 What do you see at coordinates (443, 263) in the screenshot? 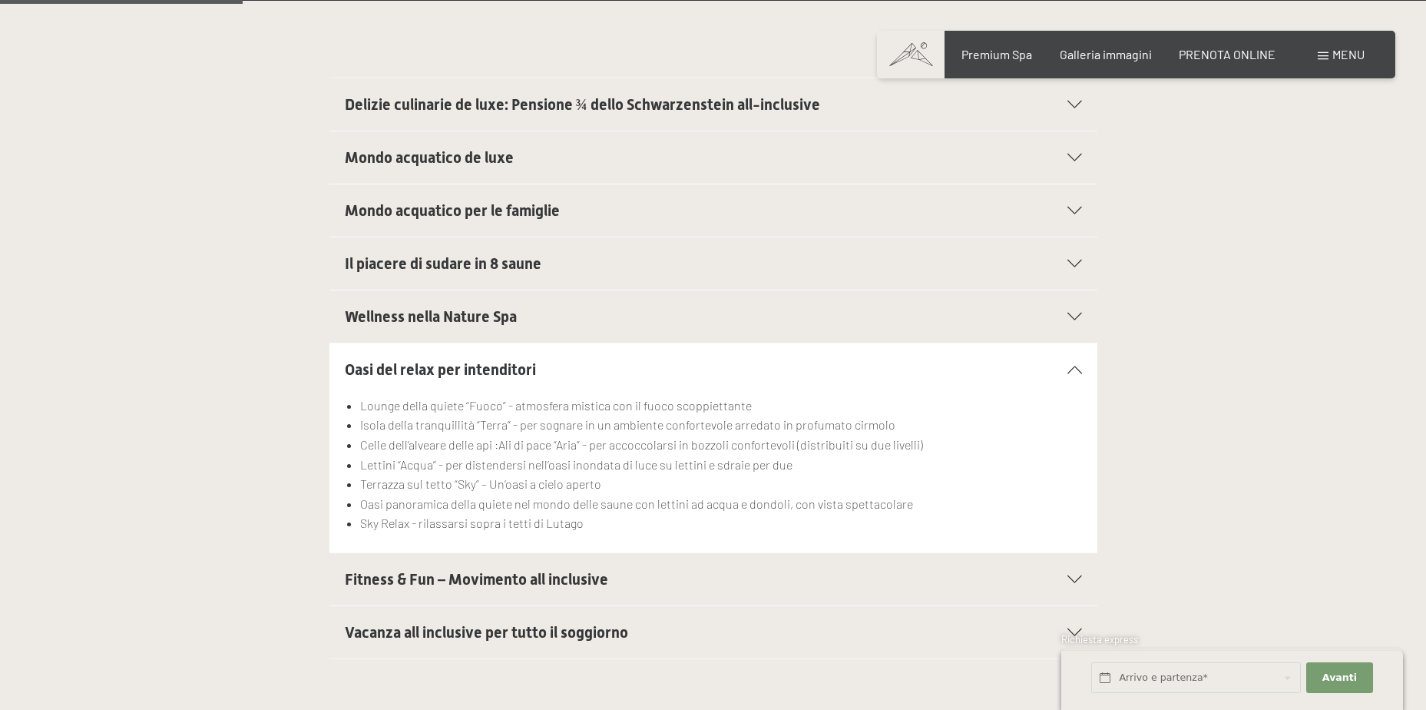
I see `span: Il piacere di sudare in 8 saune` at bounding box center [443, 263].